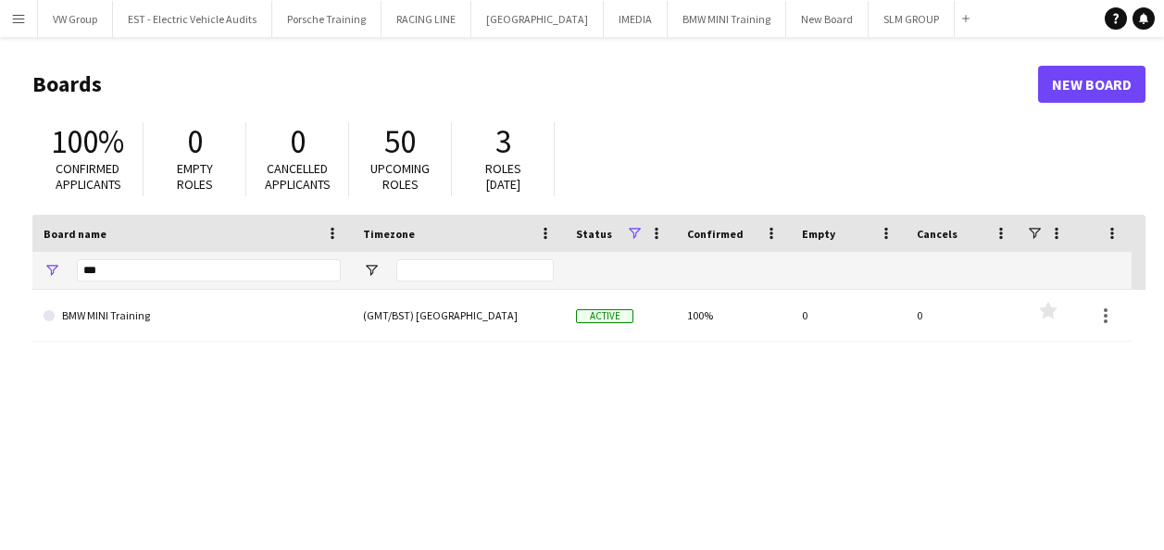 The width and height of the screenshot is (1164, 550). What do you see at coordinates (635, 19) in the screenshot?
I see `button: IMEDIA` at bounding box center [635, 19].